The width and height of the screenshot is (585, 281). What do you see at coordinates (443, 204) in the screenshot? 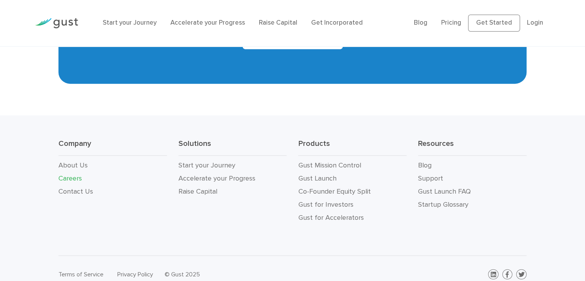
I see `a: Startup Glossary` at bounding box center [443, 204].